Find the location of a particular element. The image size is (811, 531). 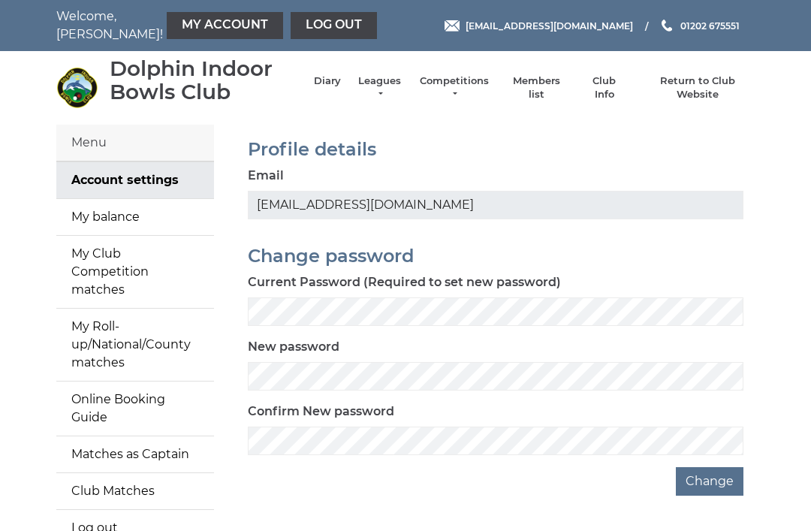

label: New password is located at coordinates (293, 347).